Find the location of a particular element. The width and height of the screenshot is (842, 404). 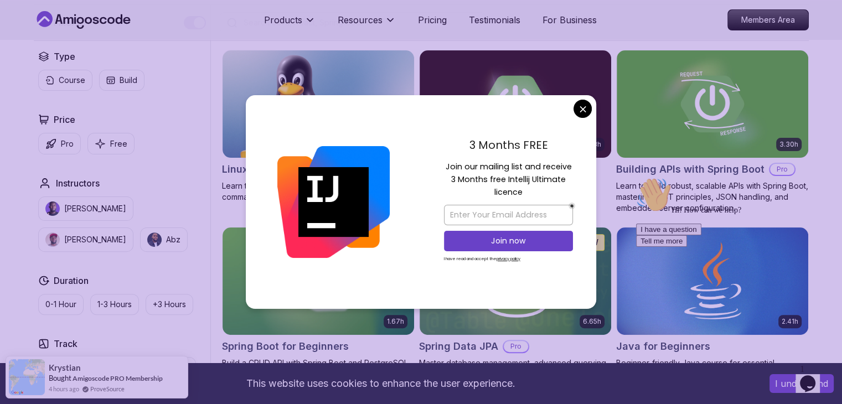

p: Members Area is located at coordinates (767, 20).